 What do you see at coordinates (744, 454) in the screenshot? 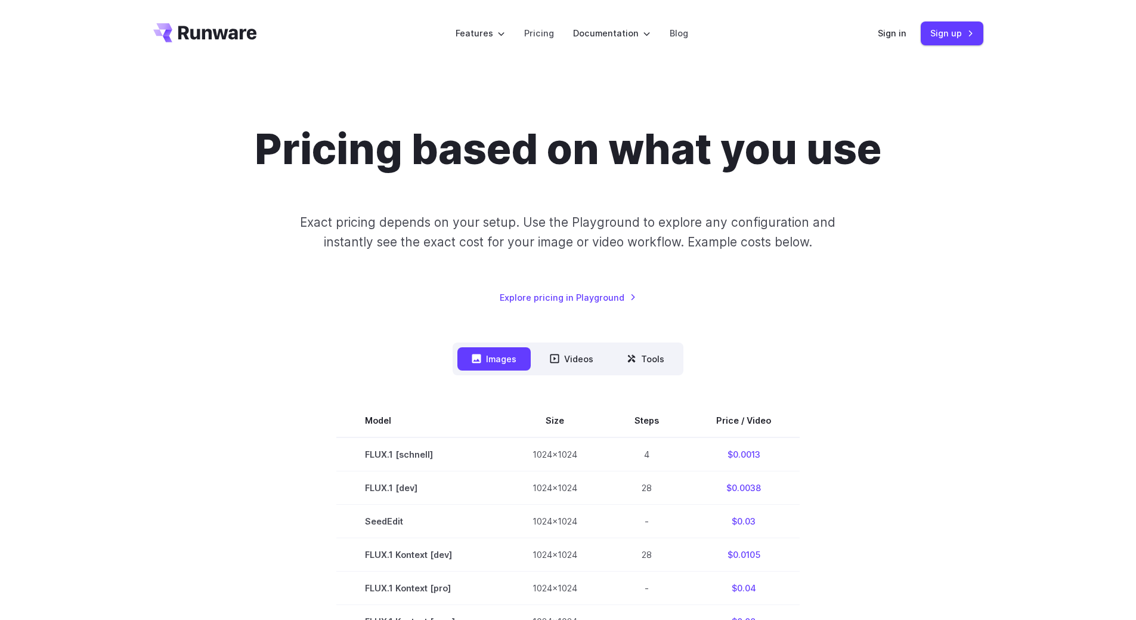
I see `td: $0.0013` at bounding box center [744, 454].